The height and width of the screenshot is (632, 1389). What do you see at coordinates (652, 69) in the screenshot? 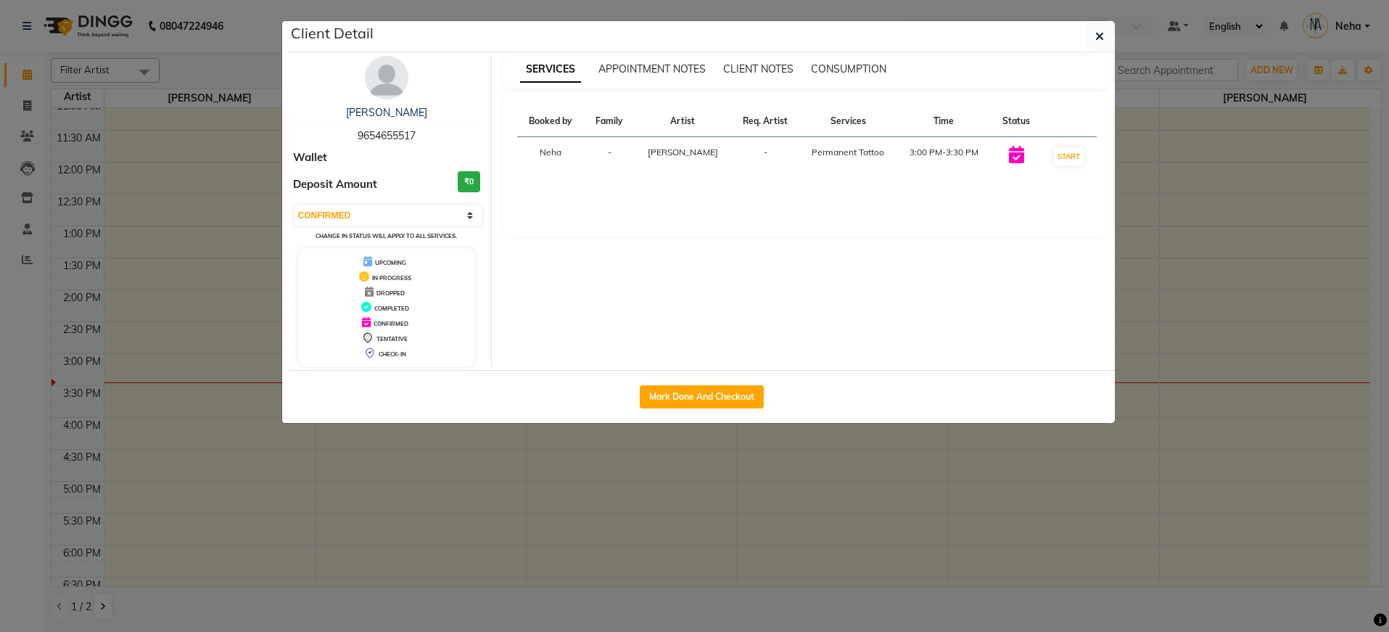
I see `span: APPOINTMENT NOTES` at bounding box center [652, 69].